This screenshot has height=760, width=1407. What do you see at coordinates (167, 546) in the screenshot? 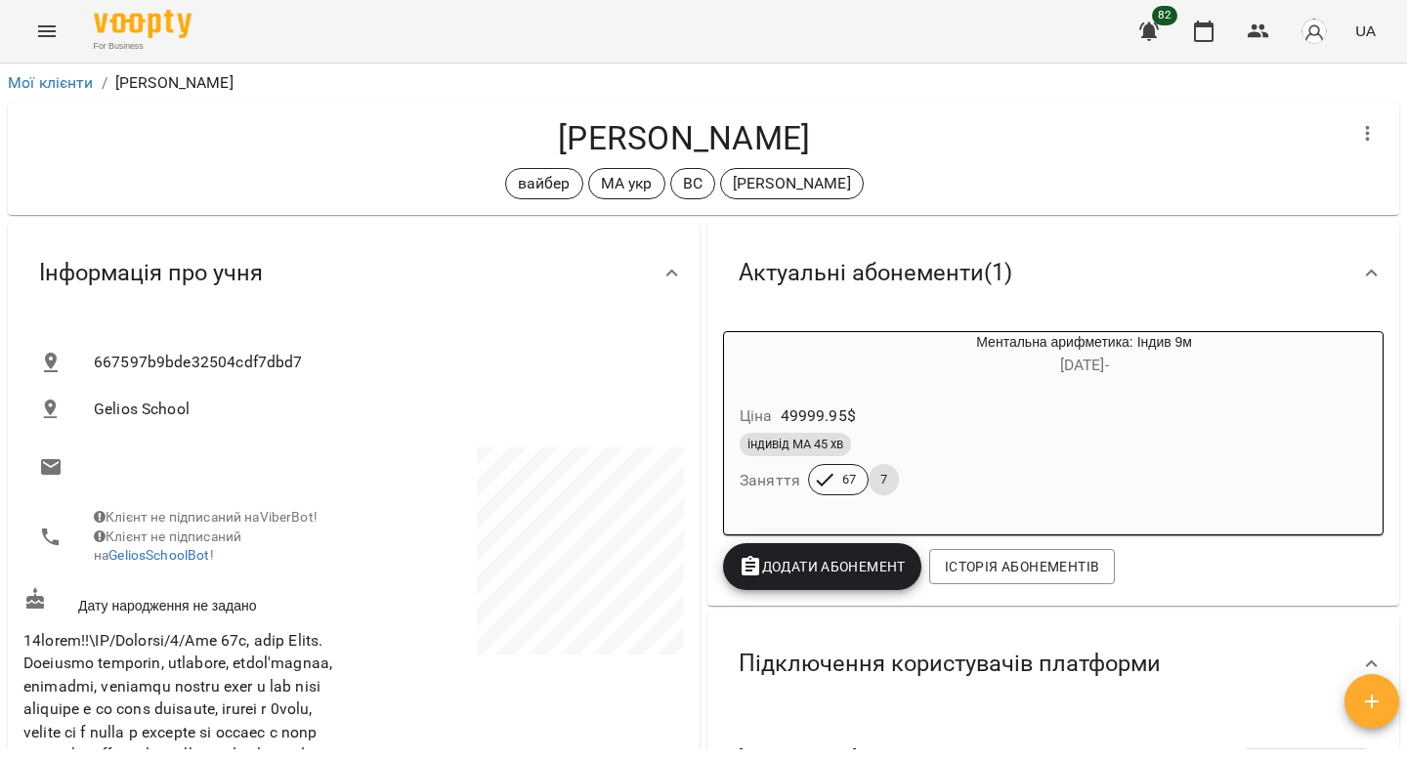
I see `span: Клієнт не підписаний на !` at bounding box center [167, 546].